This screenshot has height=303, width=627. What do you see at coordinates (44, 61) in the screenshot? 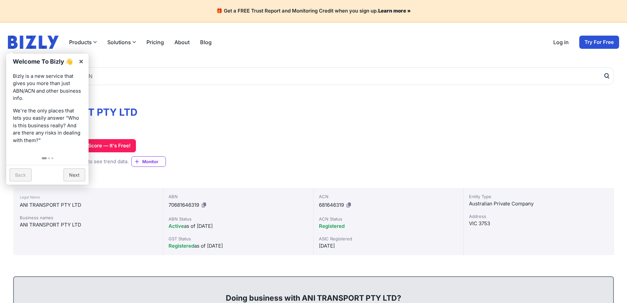
I see `h1: Welcome To Bizly 👋` at bounding box center [44, 61].